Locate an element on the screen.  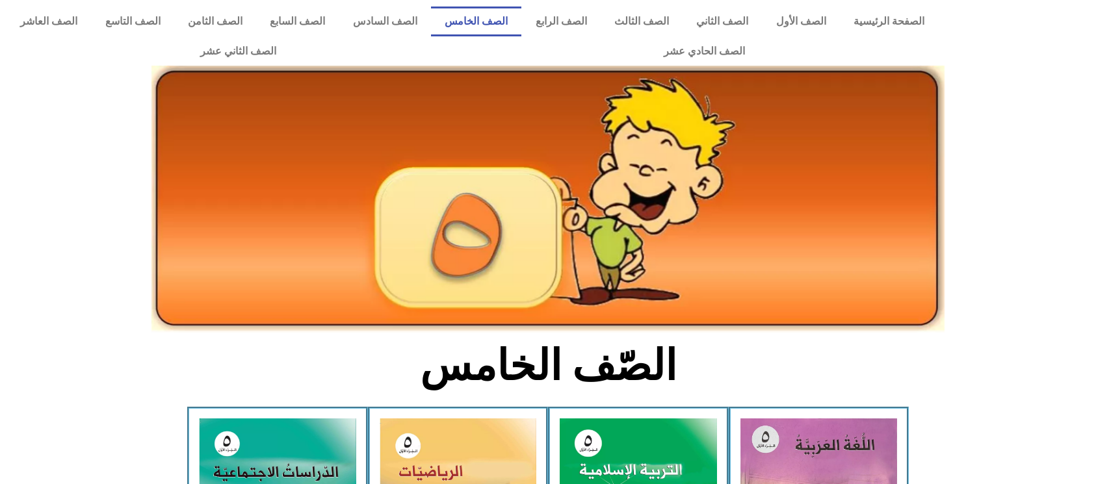
h2: الصّف الخامس is located at coordinates (548, 366).